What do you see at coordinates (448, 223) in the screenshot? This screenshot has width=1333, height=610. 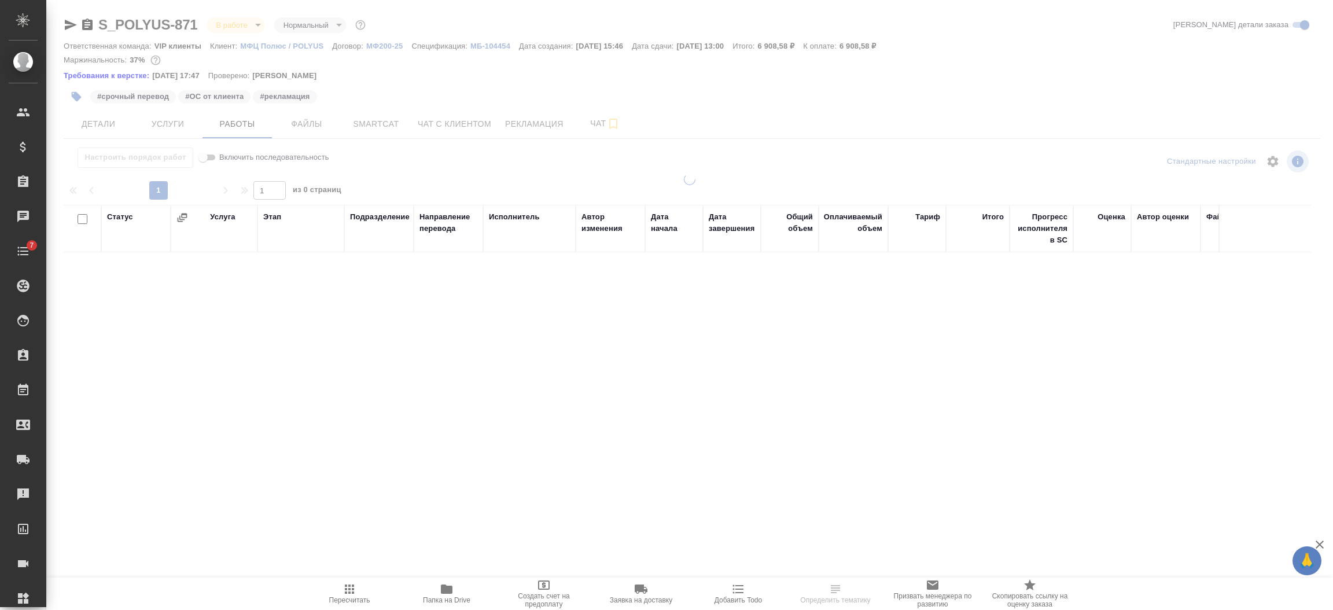 I see `div: Направление перевода` at bounding box center [448, 223].